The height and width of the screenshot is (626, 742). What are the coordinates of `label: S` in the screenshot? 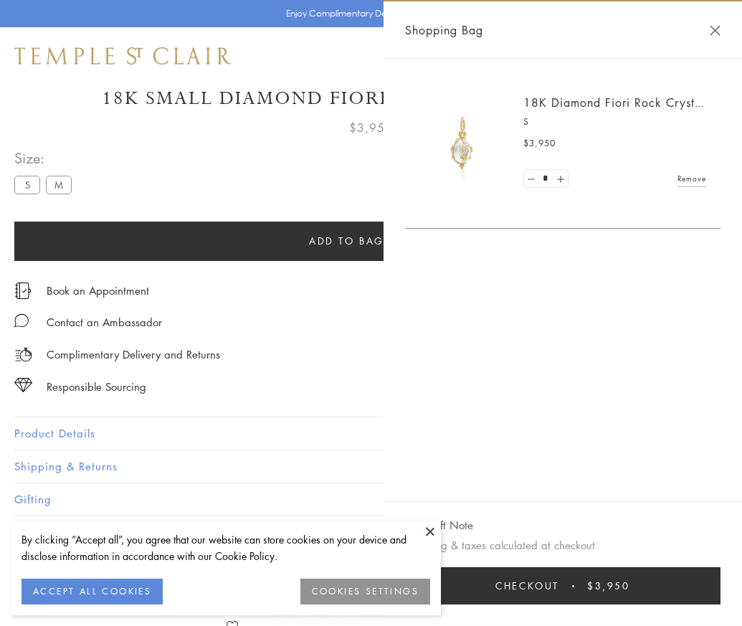 It's located at (27, 184).